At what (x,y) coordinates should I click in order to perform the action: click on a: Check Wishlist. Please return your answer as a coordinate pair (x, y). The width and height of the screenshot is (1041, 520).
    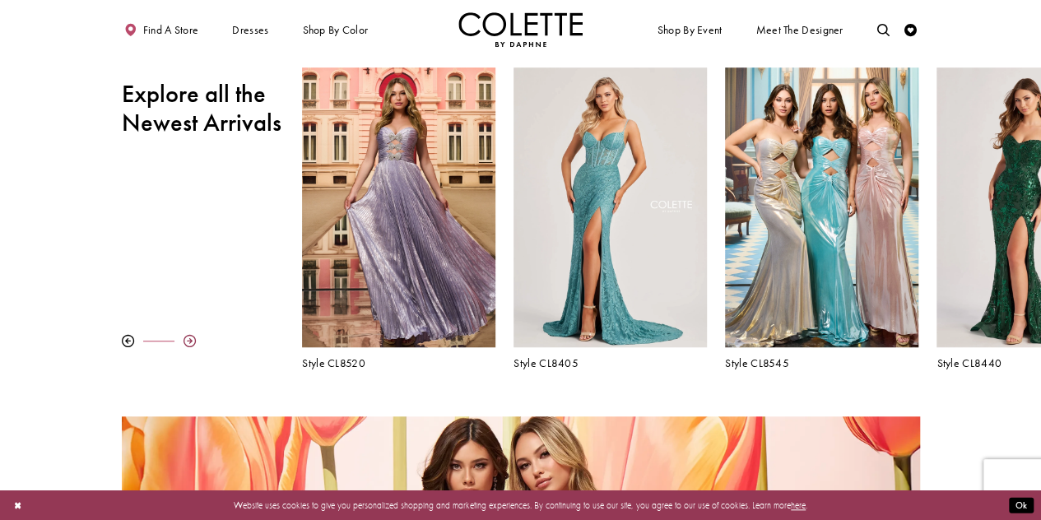
    Looking at the image, I should click on (910, 30).